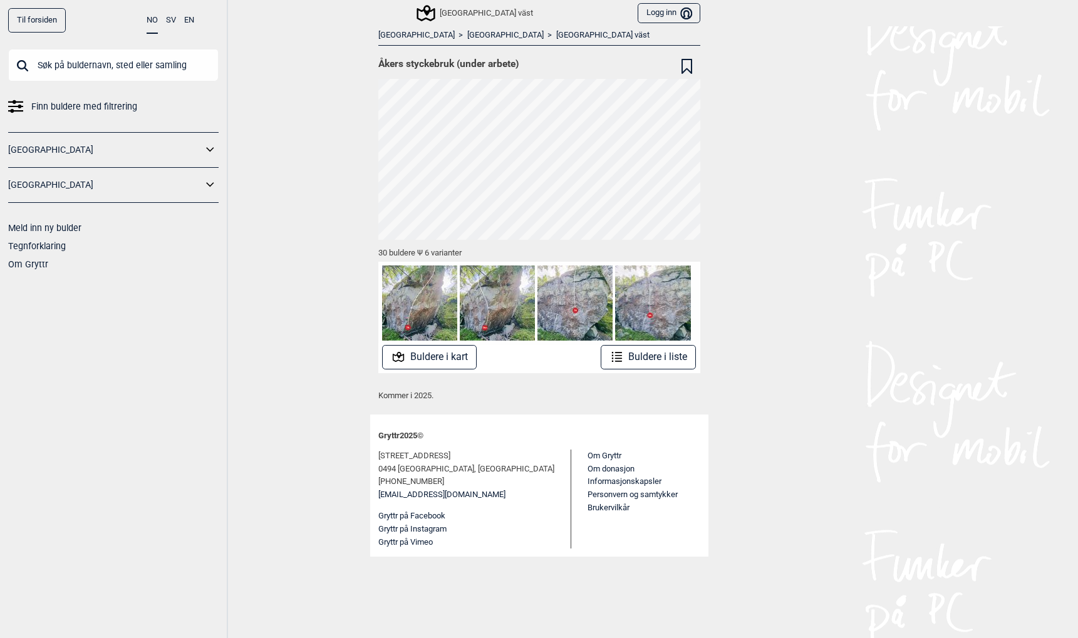  What do you see at coordinates (44, 228) in the screenshot?
I see `a: Meld inn ny bulder` at bounding box center [44, 228].